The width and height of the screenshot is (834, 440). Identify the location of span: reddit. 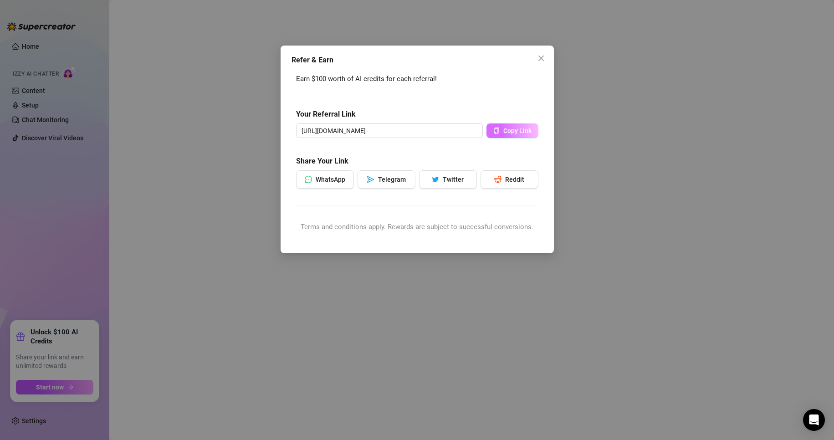
(498, 179).